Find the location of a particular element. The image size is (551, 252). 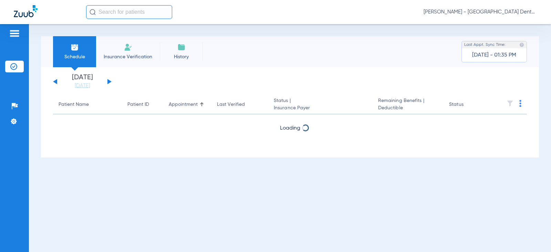

th: Status is located at coordinates (467, 105).